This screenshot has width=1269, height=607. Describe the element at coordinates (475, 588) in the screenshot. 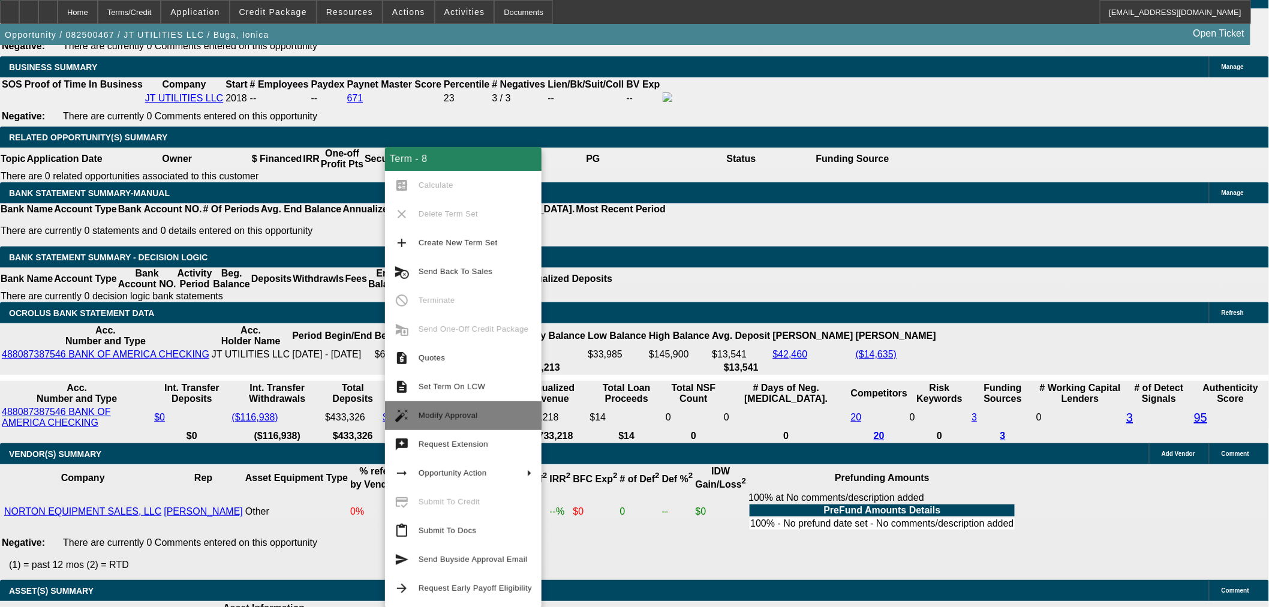

I see `span: Request Early Payoff Eligibility` at that location.